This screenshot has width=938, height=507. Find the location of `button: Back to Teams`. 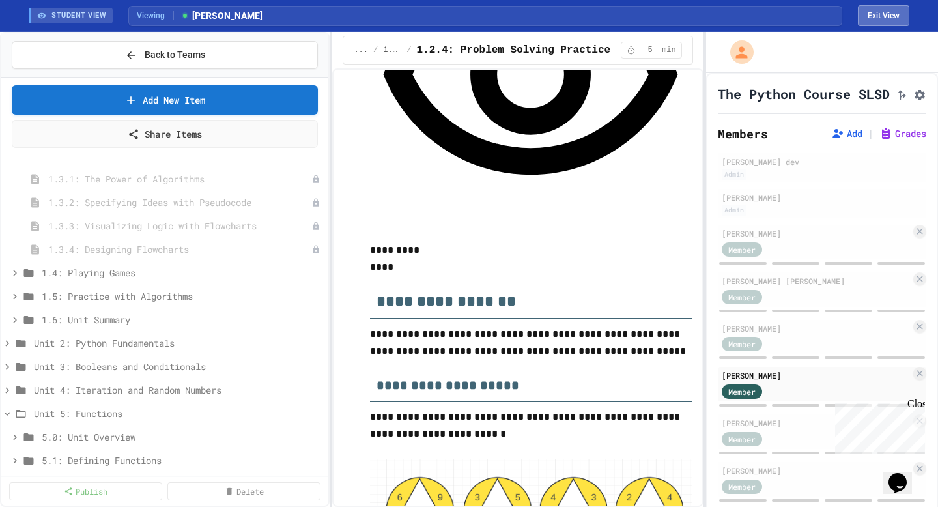

button: Back to Teams is located at coordinates (165, 55).